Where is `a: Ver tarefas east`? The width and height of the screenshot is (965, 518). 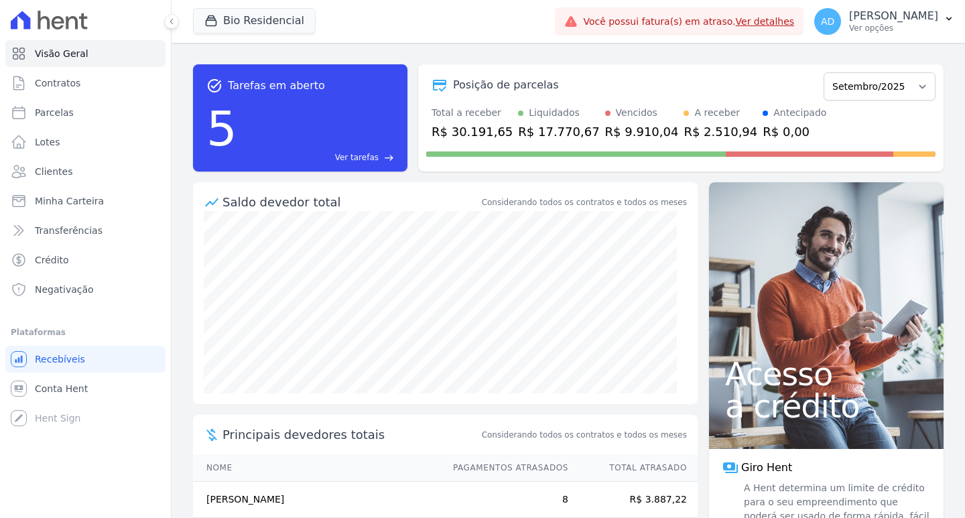
a: Ver tarefas east is located at coordinates (318, 157).